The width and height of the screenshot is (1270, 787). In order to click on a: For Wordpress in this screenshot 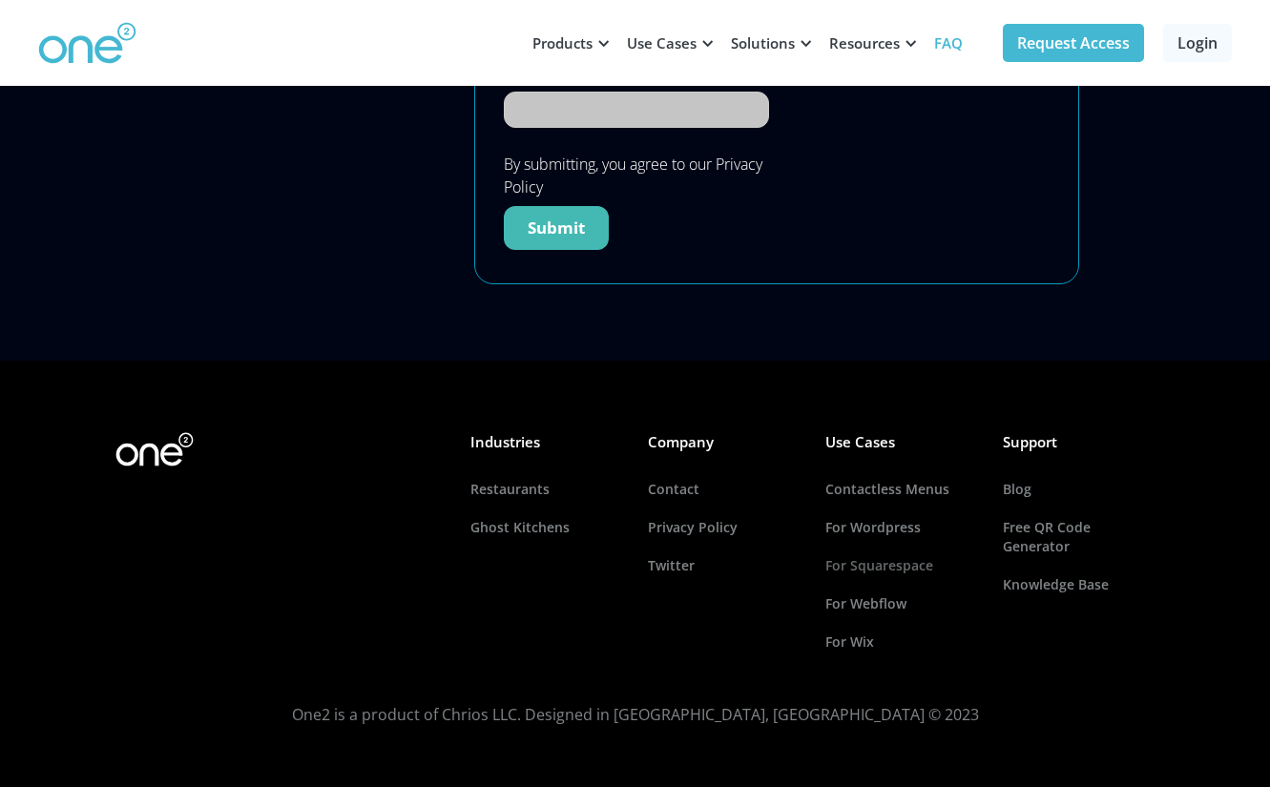, I will do `click(902, 528)`.